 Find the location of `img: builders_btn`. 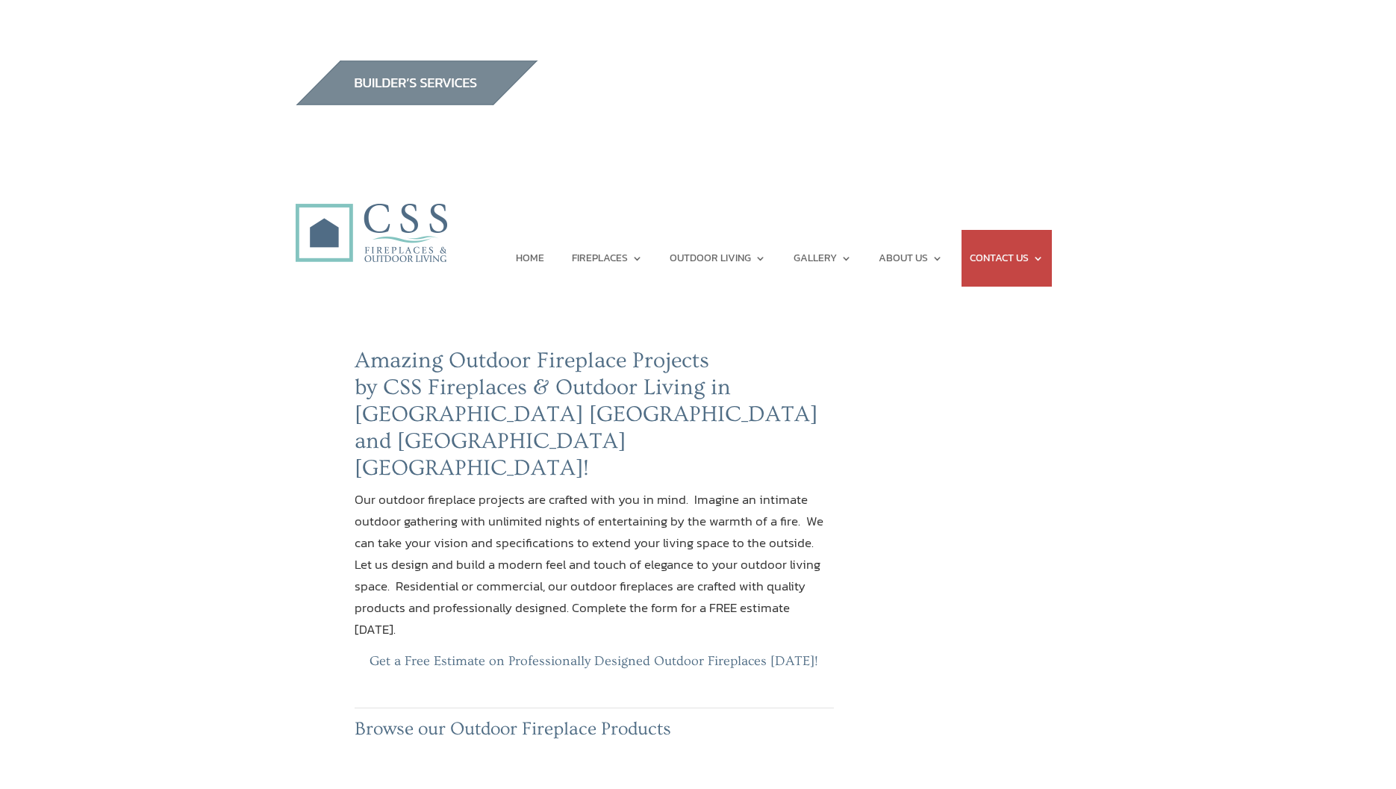

img: builders_btn is located at coordinates (416, 83).